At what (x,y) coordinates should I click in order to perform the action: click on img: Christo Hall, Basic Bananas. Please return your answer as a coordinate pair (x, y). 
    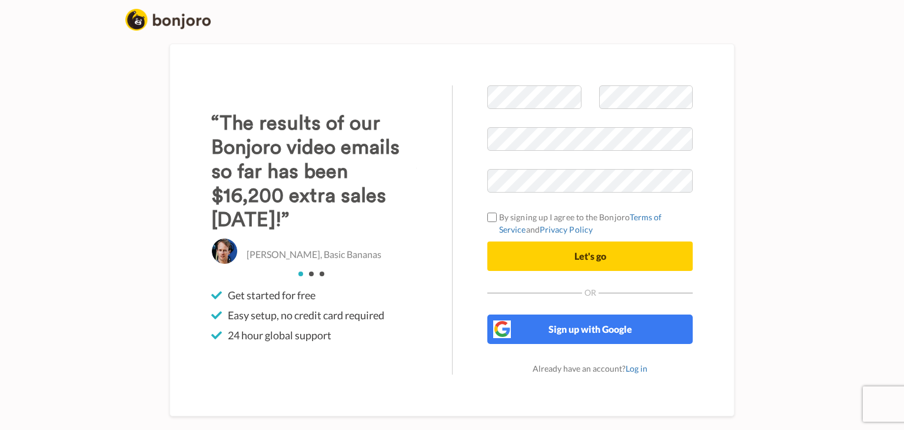
    Looking at the image, I should click on (224, 251).